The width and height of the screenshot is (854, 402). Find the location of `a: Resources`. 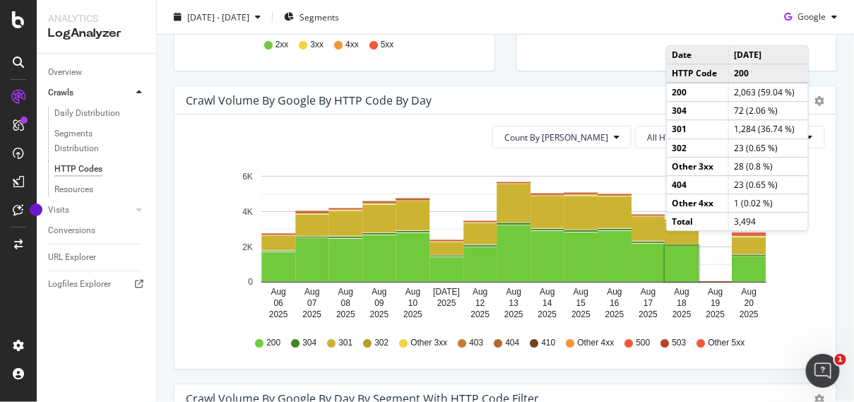

a: Resources is located at coordinates (100, 189).